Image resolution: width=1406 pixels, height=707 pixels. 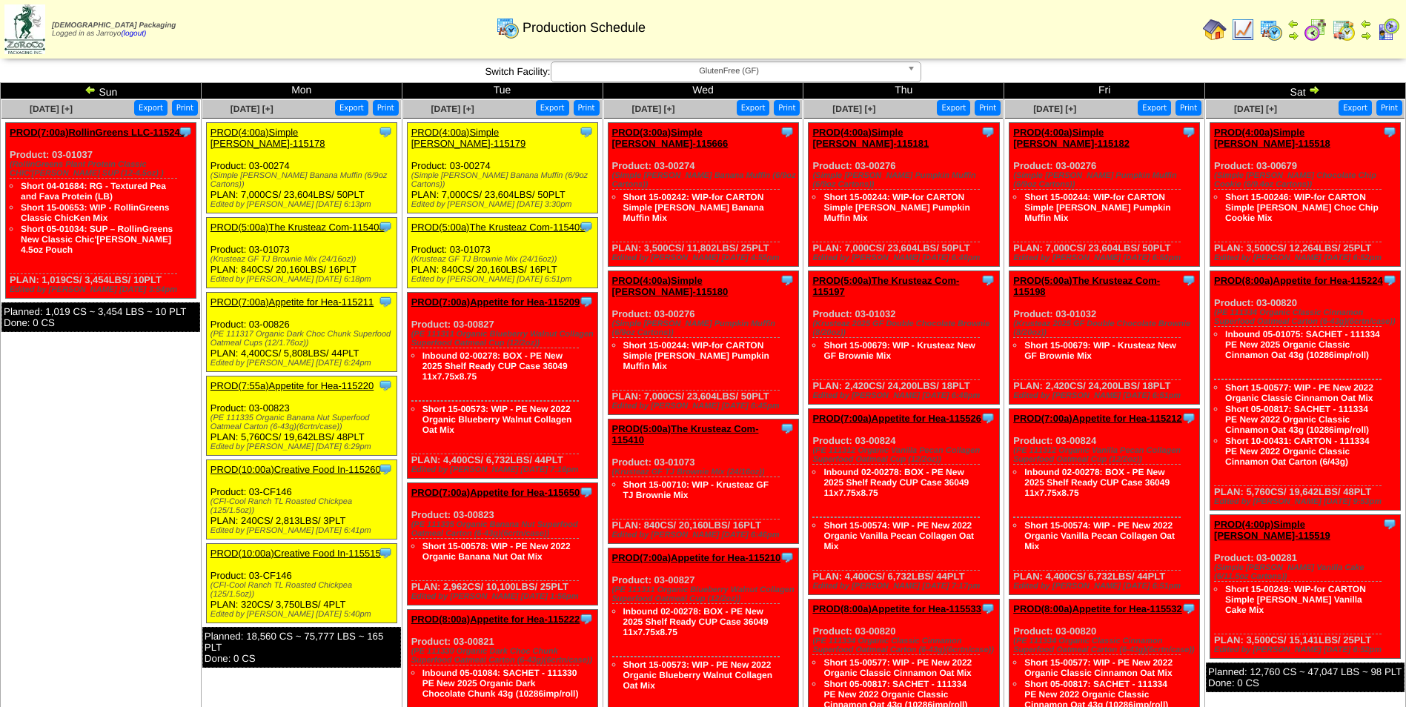 What do you see at coordinates (729, 71) in the screenshot?
I see `span: GlutenFree (GF)` at bounding box center [729, 71].